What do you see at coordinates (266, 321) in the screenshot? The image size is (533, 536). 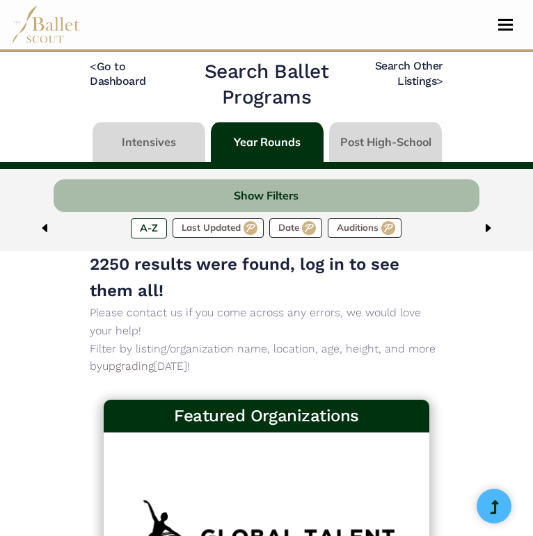 I see `p: Please contact us if you come across any errors, we would love your help!` at bounding box center [266, 321].